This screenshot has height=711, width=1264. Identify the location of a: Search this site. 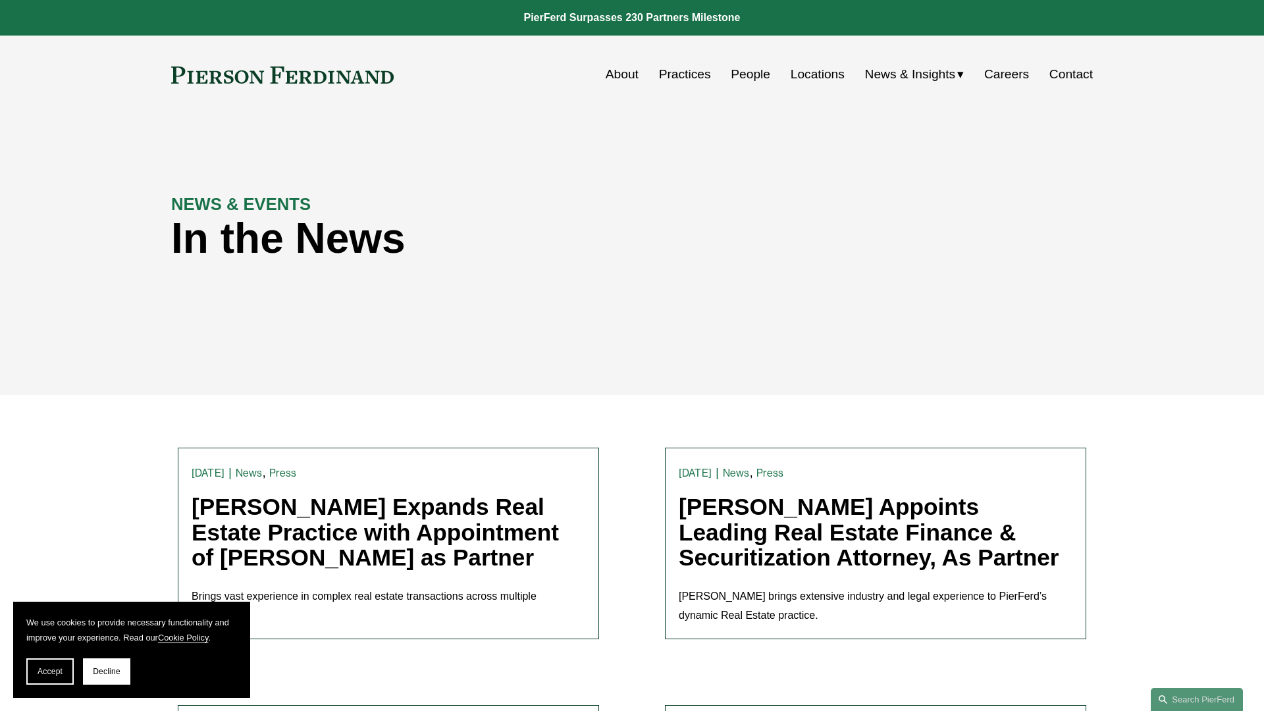
(1197, 699).